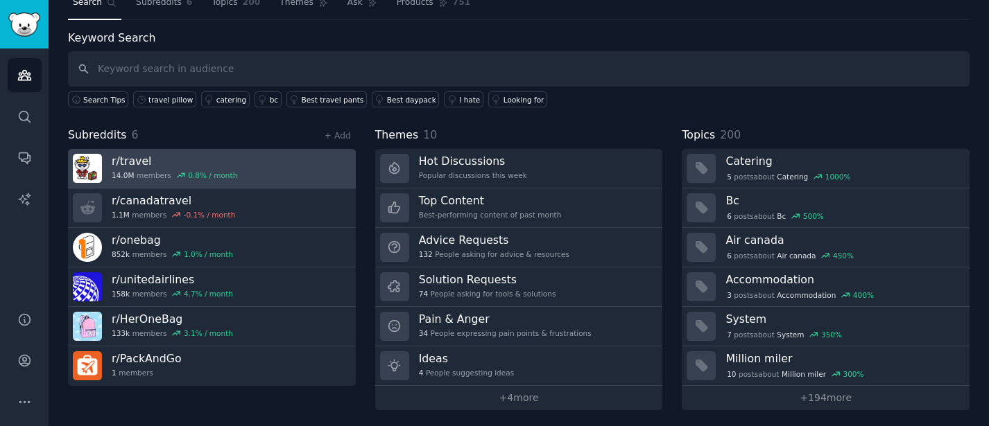  I want to click on div: 500 %, so click(813, 216).